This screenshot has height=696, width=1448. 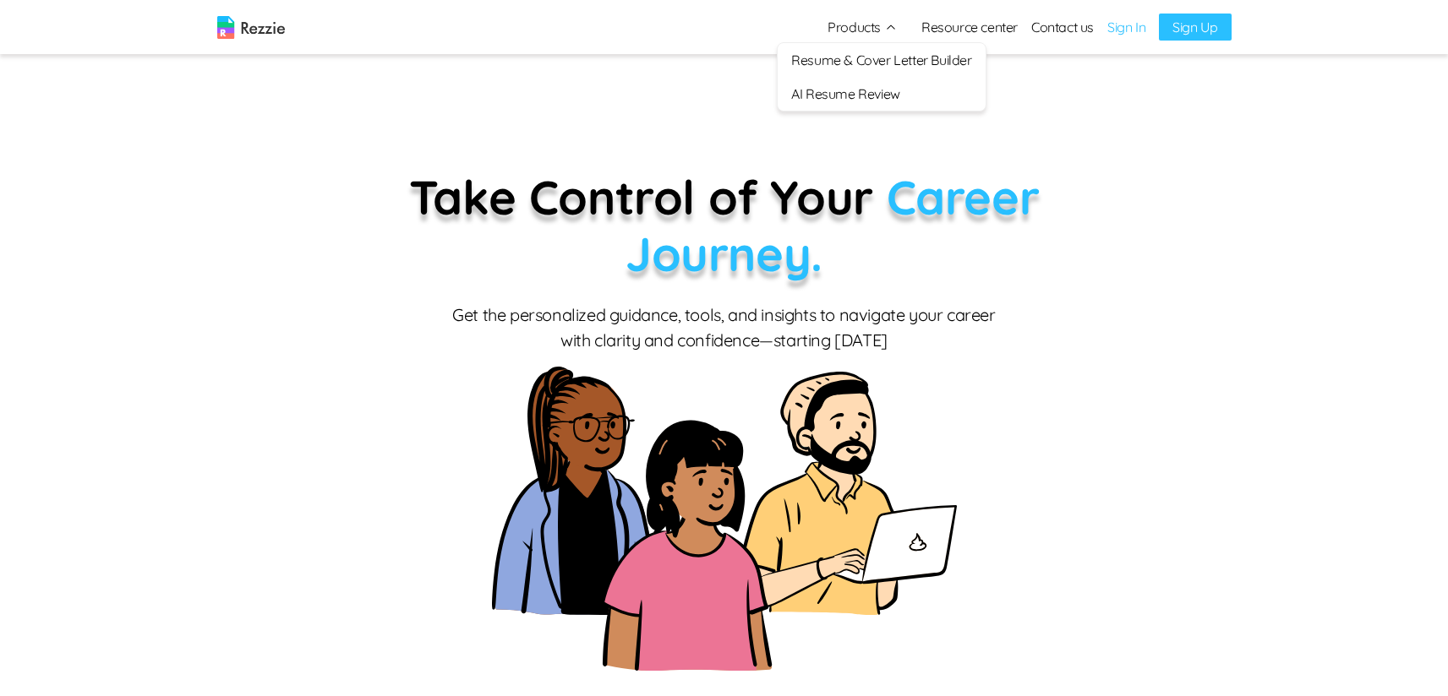 What do you see at coordinates (881, 94) in the screenshot?
I see `a: AI Resume Review` at bounding box center [881, 94].